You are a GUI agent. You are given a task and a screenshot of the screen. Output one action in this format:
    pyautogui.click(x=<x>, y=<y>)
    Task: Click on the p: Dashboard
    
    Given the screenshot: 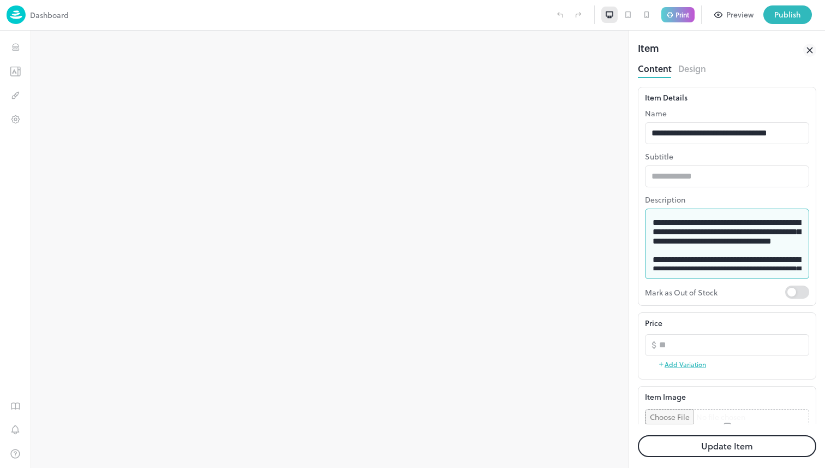 What is the action you would take?
    pyautogui.click(x=49, y=15)
    